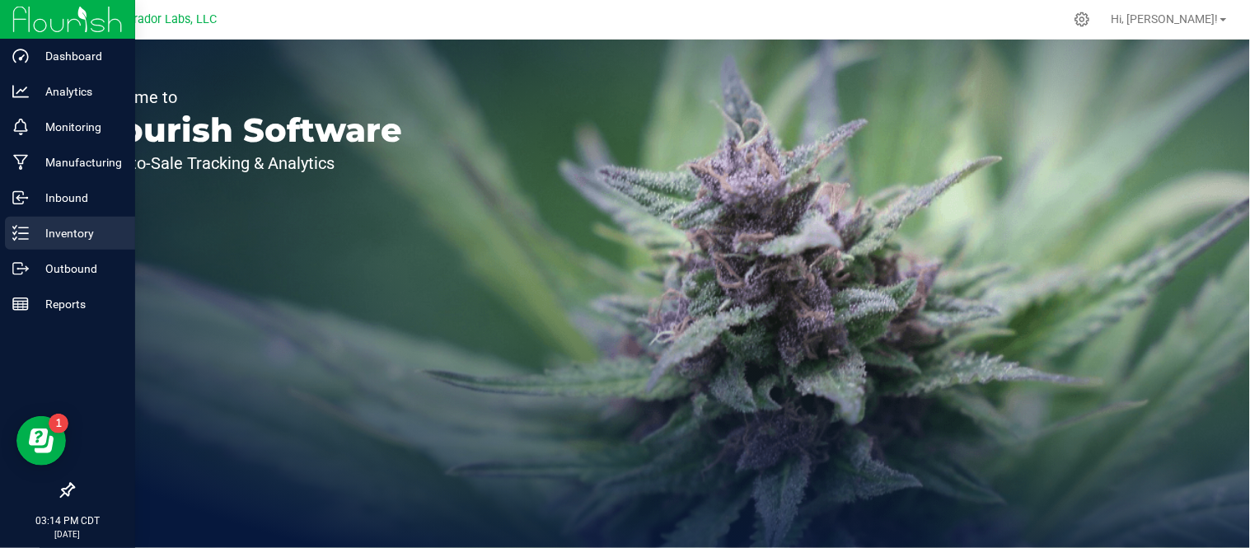 Image resolution: width=1250 pixels, height=548 pixels. Describe the element at coordinates (78, 233) in the screenshot. I see `p: Inventory` at that location.